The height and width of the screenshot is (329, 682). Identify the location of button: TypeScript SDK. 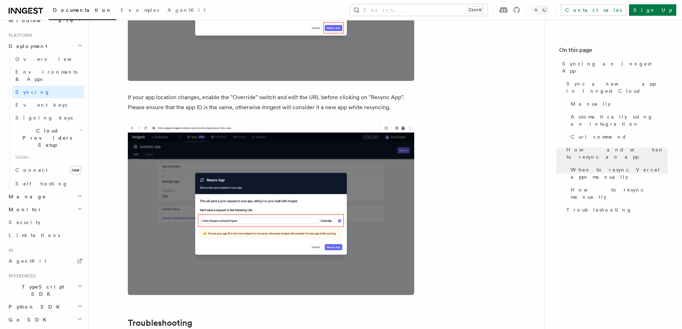
(45, 291).